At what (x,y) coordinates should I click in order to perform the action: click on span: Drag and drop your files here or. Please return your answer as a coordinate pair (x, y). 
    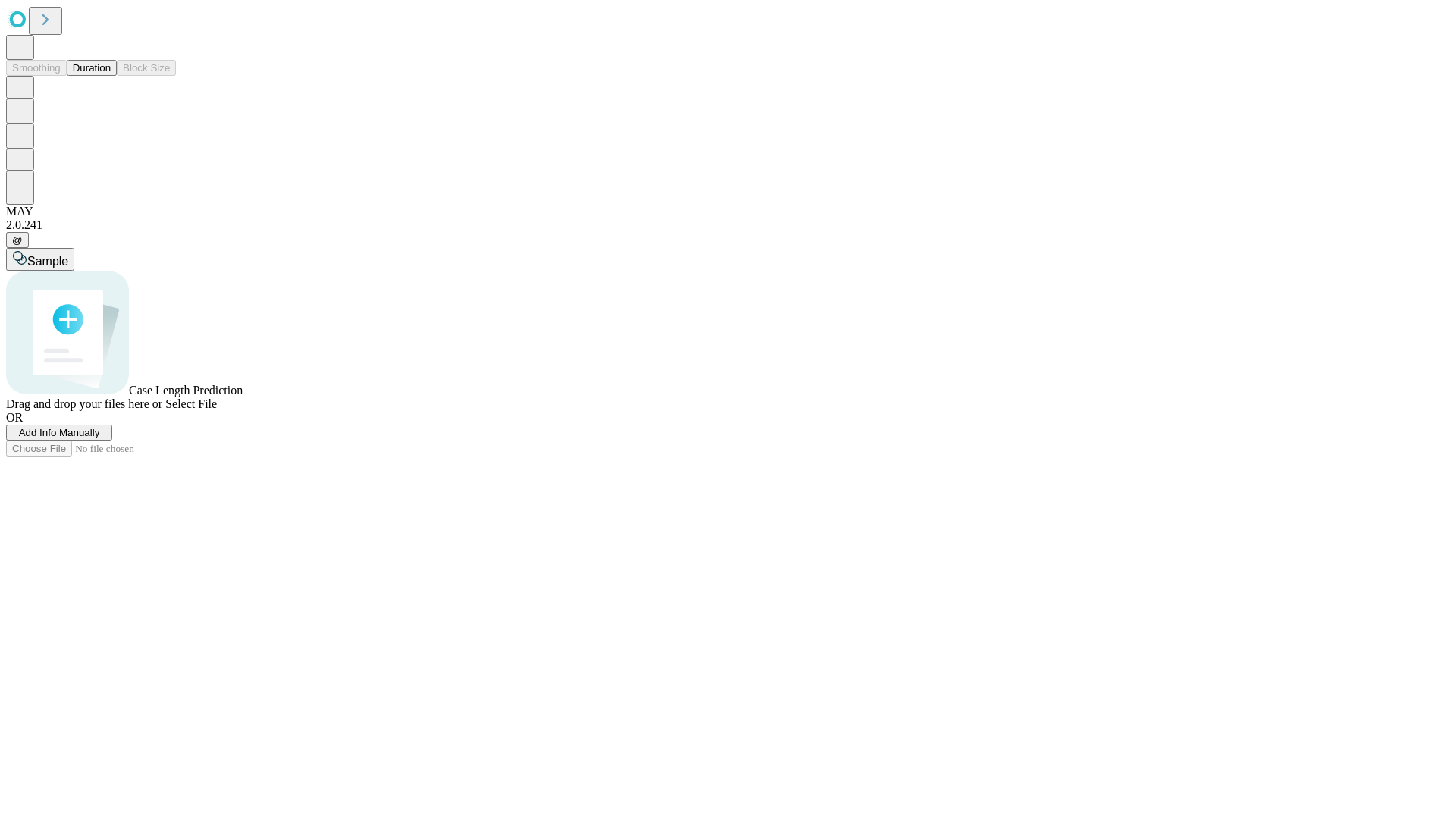
    Looking at the image, I should click on (84, 403).